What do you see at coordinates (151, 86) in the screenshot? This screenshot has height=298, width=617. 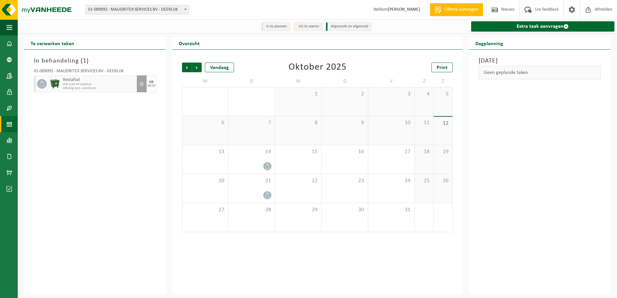 I see `div: 24/10` at bounding box center [151, 86].